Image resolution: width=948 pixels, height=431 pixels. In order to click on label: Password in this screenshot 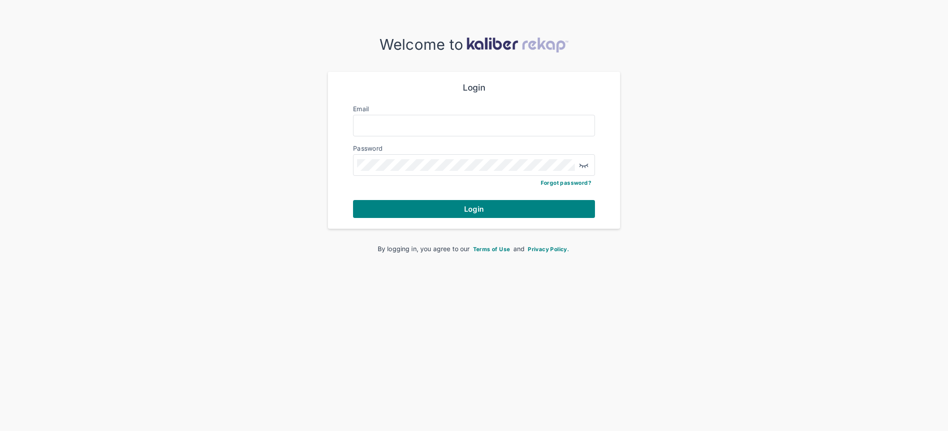, I will do `click(368, 148)`.